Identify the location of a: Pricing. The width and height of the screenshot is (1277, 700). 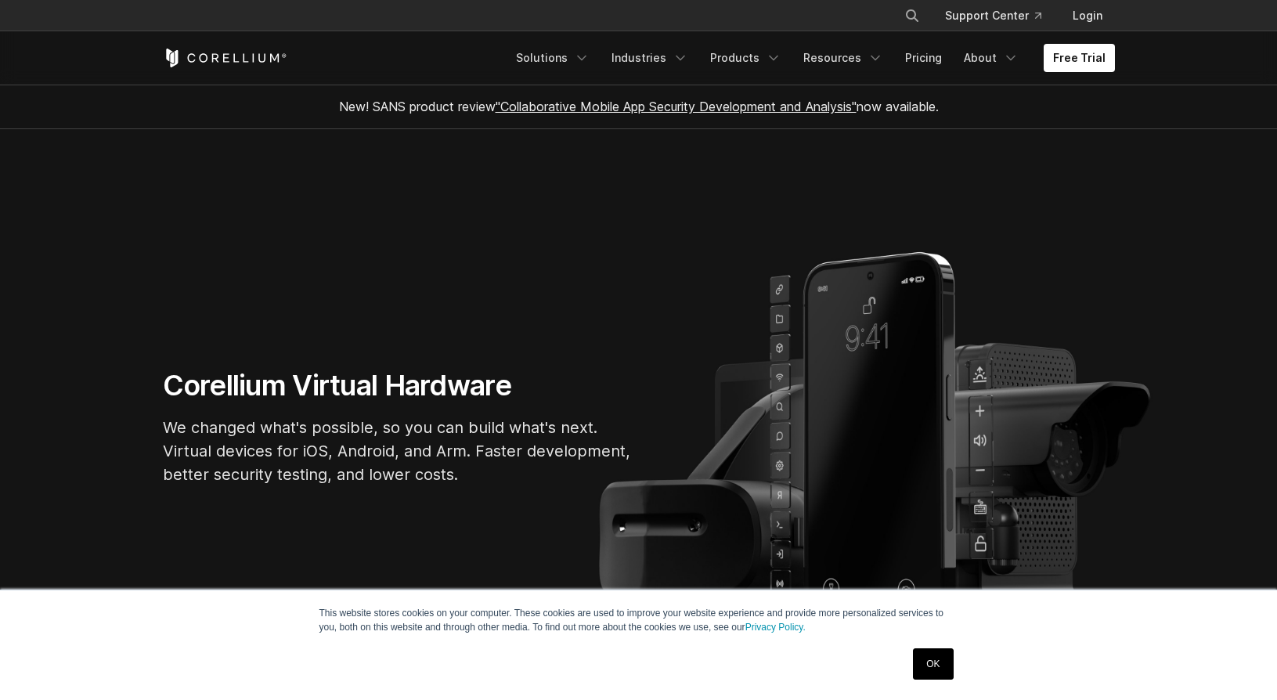
(923, 58).